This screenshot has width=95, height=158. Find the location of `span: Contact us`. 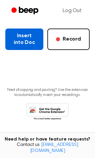

span: Contact us is located at coordinates (48, 148).